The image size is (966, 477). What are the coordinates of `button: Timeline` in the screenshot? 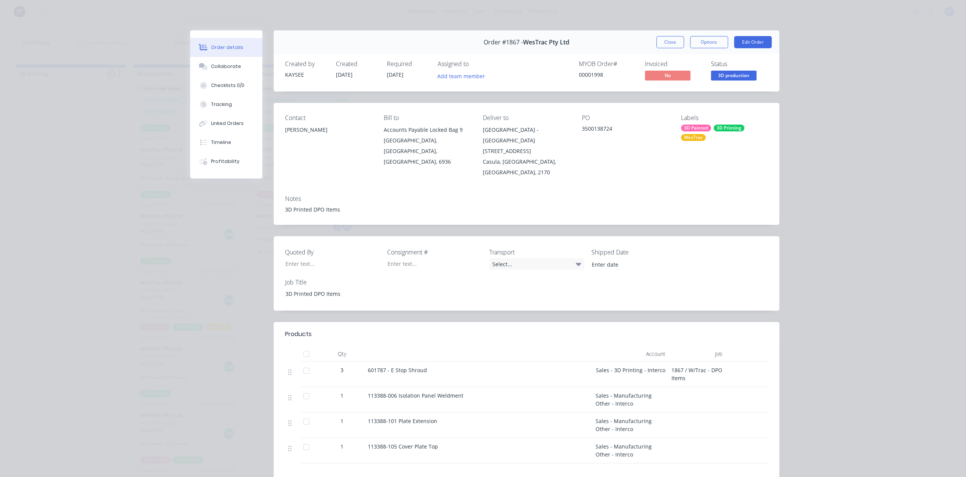 It's located at (226, 142).